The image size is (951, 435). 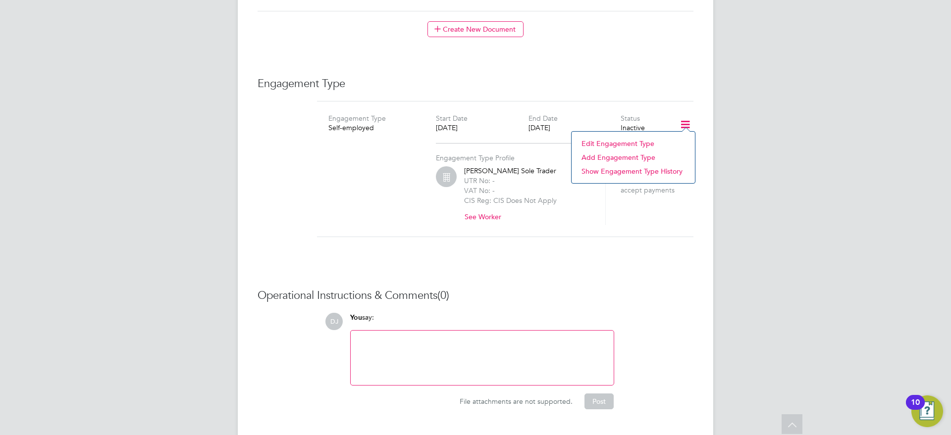 I want to click on label: Status, so click(x=630, y=118).